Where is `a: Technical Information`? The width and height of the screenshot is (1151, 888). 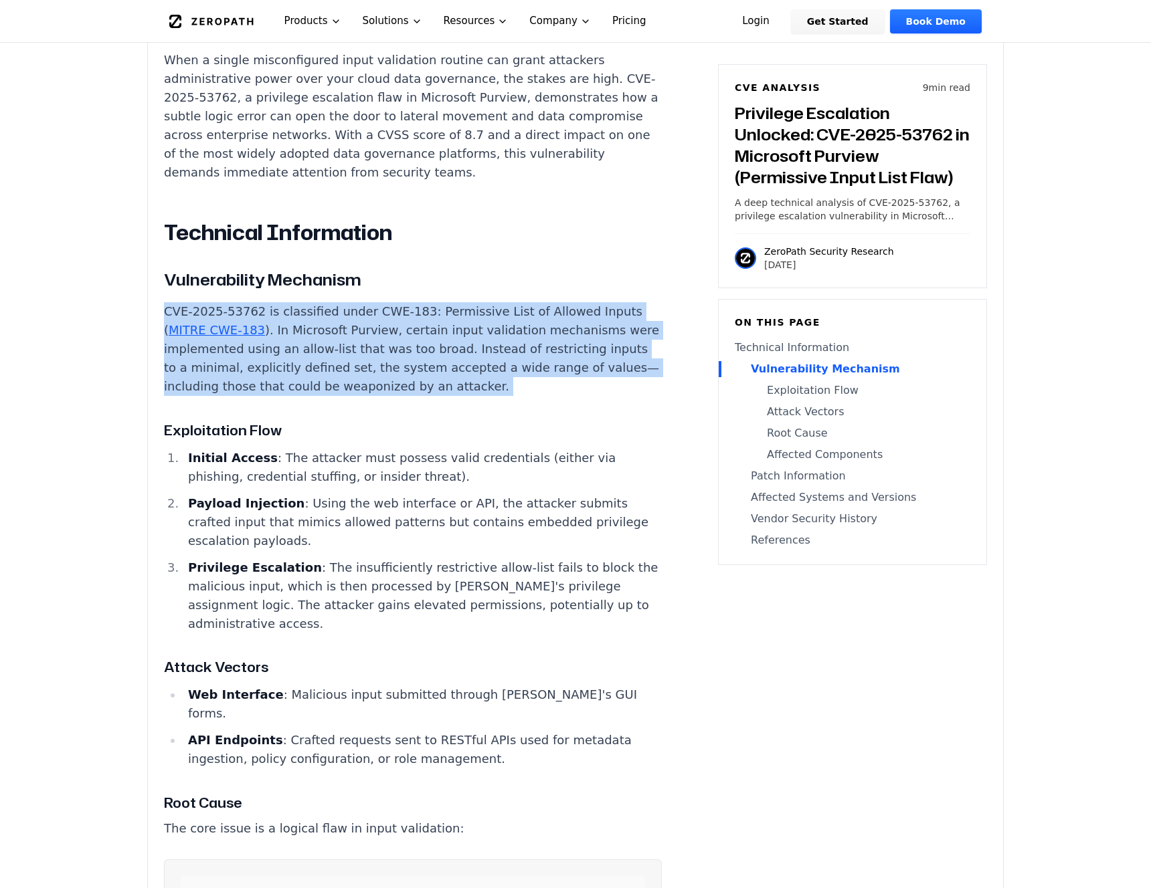
a: Technical Information is located at coordinates (852, 348).